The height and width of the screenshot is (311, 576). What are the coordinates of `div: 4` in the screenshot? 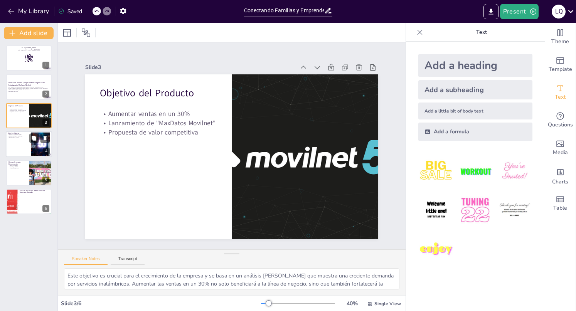 It's located at (46, 152).